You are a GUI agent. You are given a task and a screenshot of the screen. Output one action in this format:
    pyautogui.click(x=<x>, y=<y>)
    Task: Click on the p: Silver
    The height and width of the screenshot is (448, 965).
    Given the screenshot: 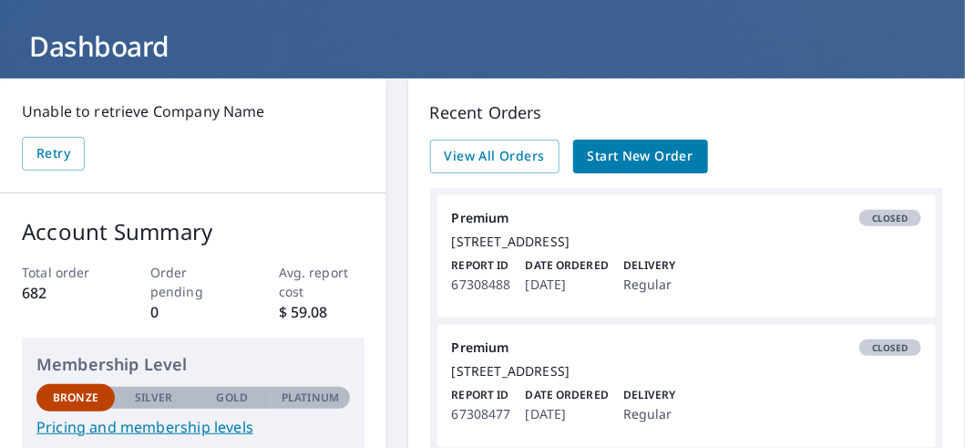 What is the action you would take?
    pyautogui.click(x=154, y=397)
    